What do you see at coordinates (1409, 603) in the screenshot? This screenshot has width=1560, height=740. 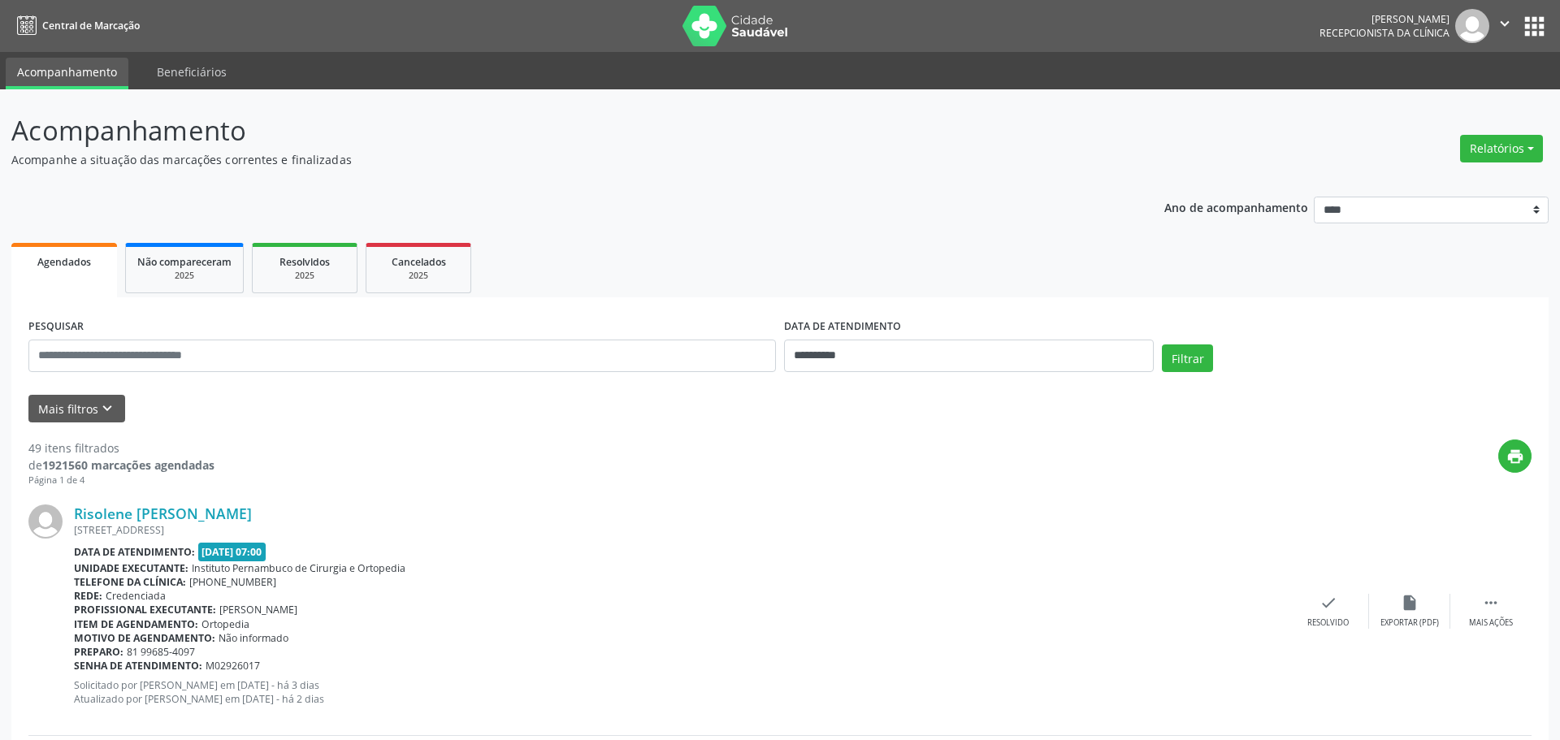 I see `i: insert_drive_file` at bounding box center [1409, 603].